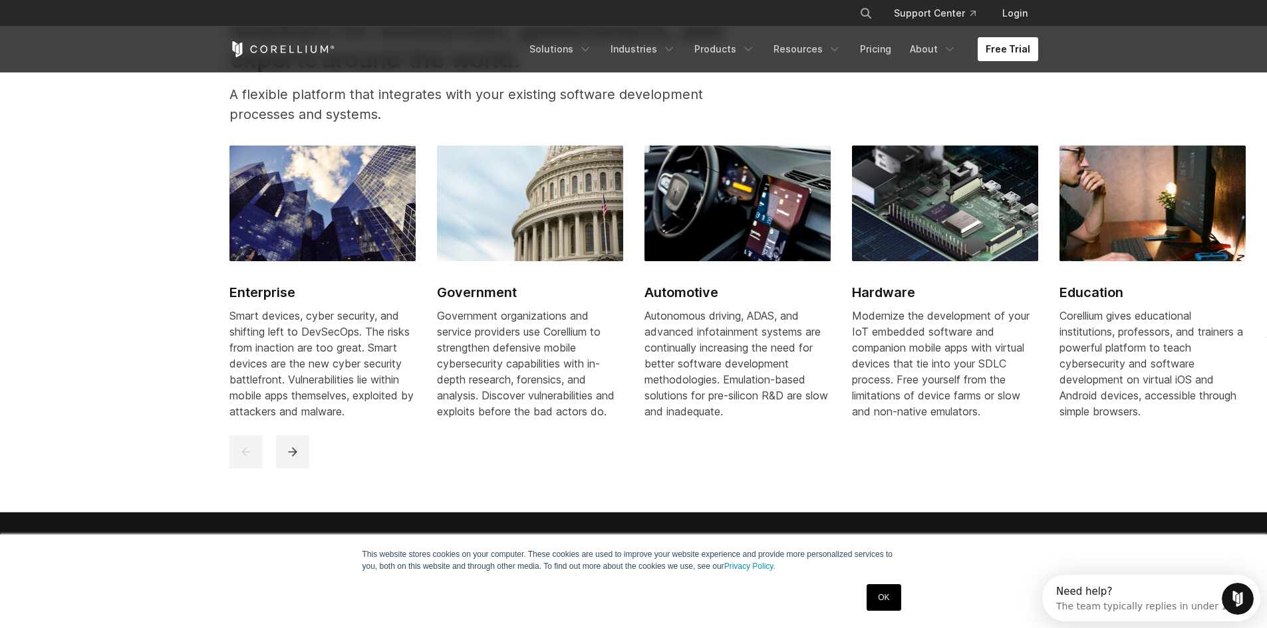  What do you see at coordinates (561, 49) in the screenshot?
I see `a: Solutions` at bounding box center [561, 49].